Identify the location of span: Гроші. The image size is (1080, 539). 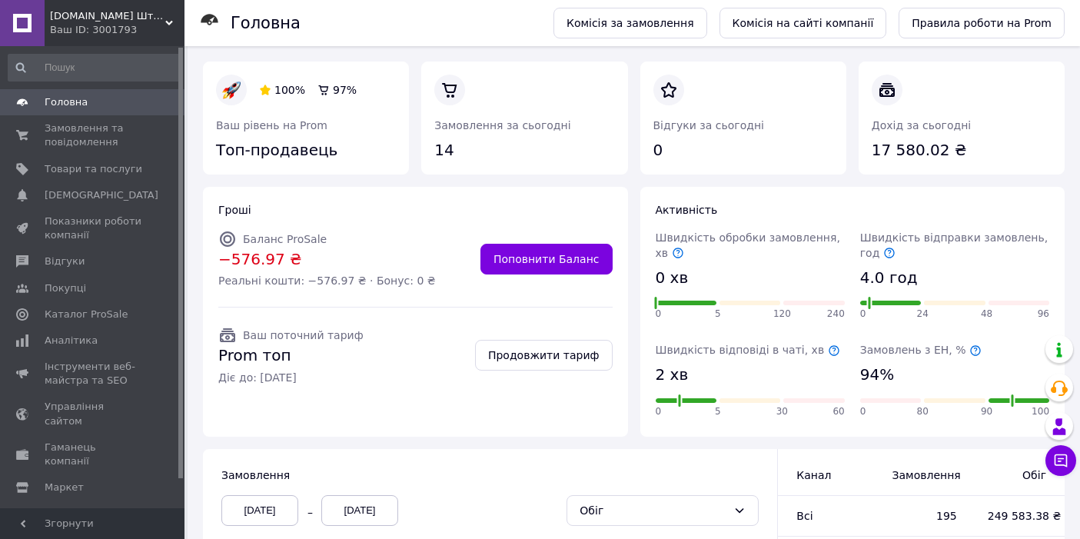
(235, 210).